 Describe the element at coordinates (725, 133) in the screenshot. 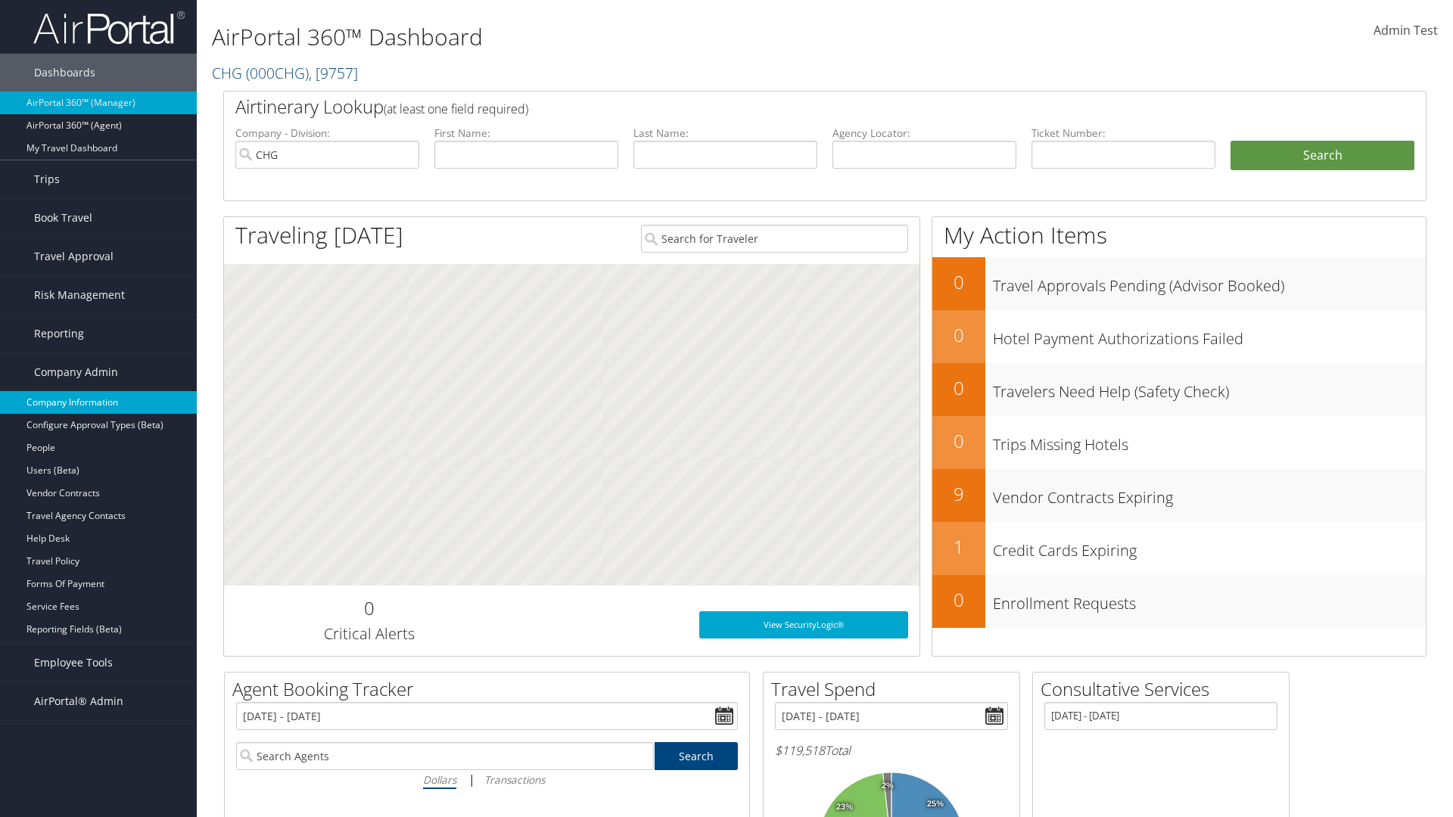

I see `label: Last Name:` at that location.